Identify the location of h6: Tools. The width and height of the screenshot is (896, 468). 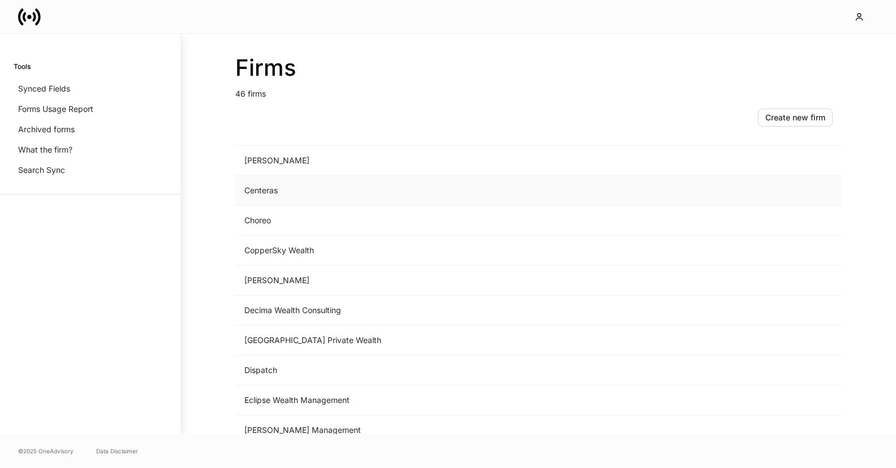
(22, 66).